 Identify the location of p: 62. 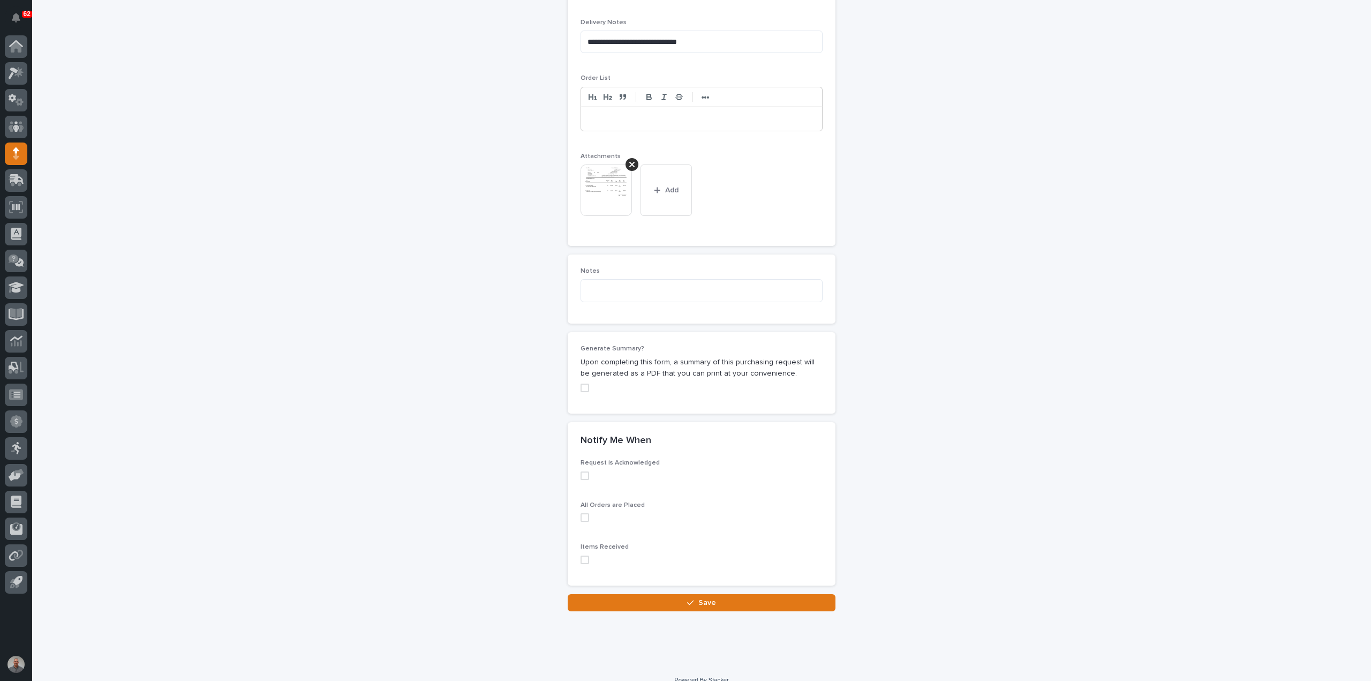
(27, 14).